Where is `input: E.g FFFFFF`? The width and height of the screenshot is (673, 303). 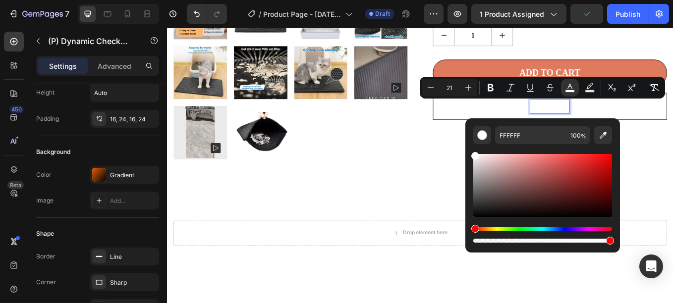 input: E.g FFFFFF is located at coordinates (531, 135).